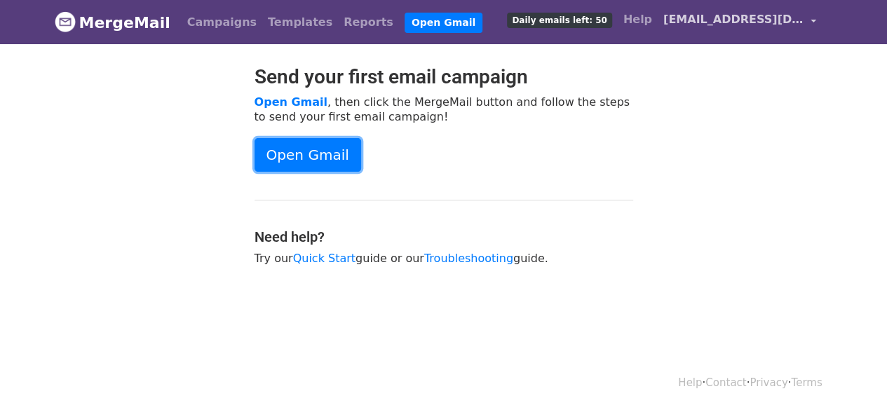  I want to click on a: Privacy, so click(769, 383).